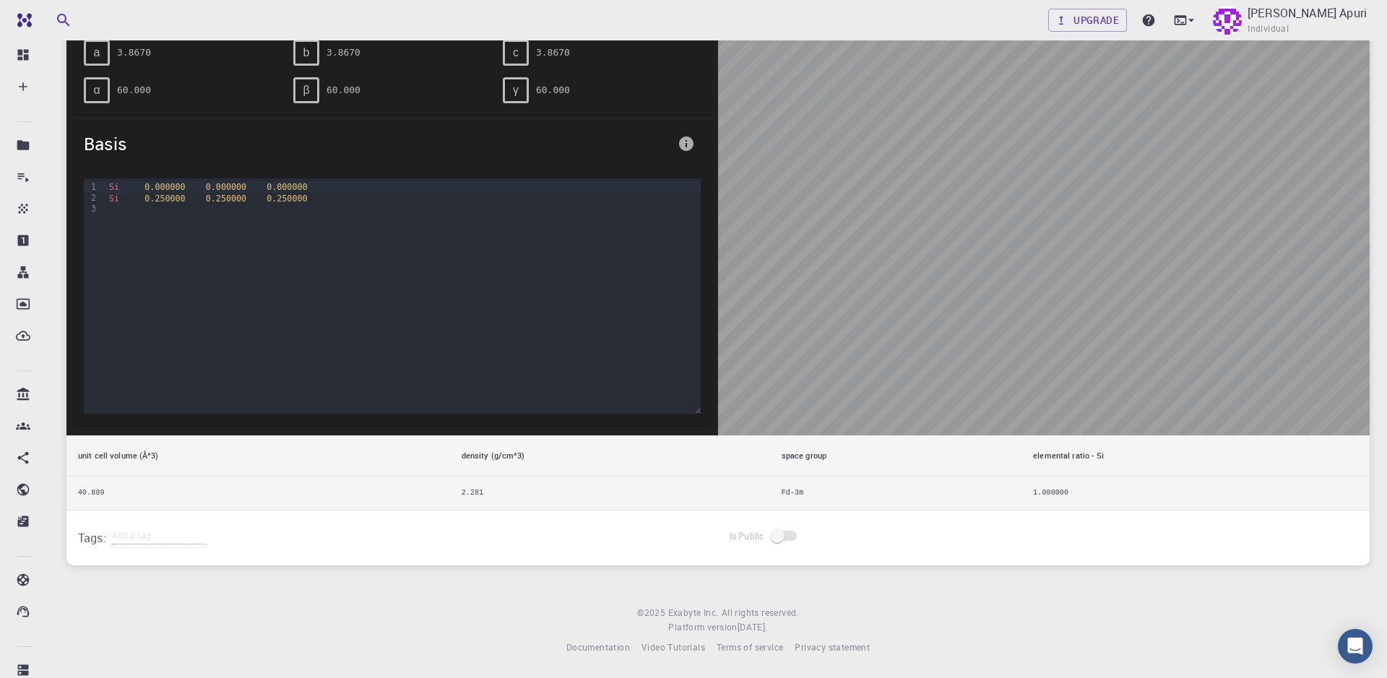 The image size is (1387, 678). Describe the element at coordinates (673, 648) in the screenshot. I see `a: Video Tutorials` at that location.